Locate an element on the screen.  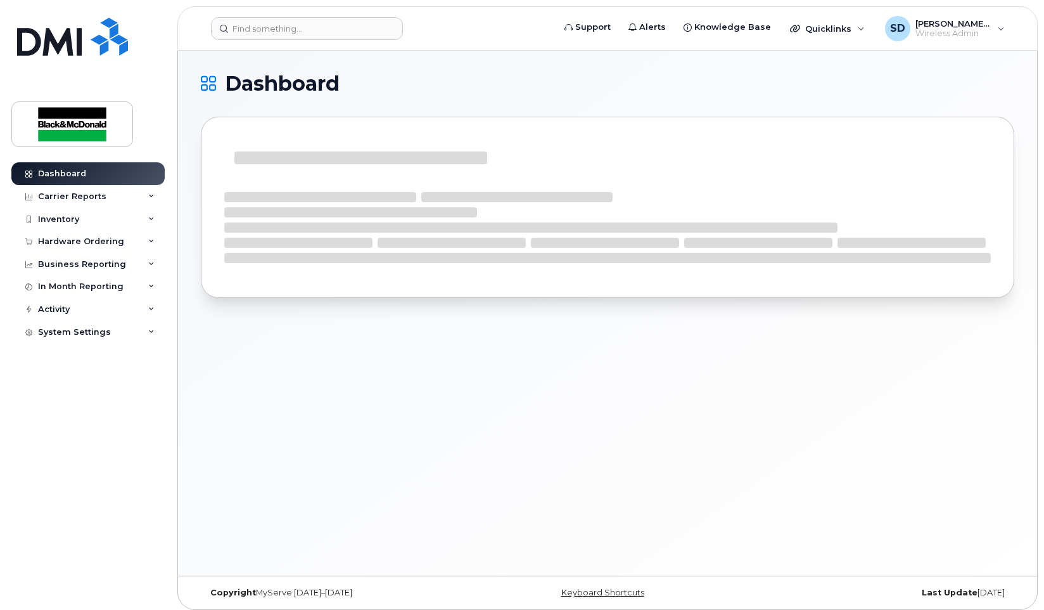
strong: Copyright is located at coordinates (233, 592).